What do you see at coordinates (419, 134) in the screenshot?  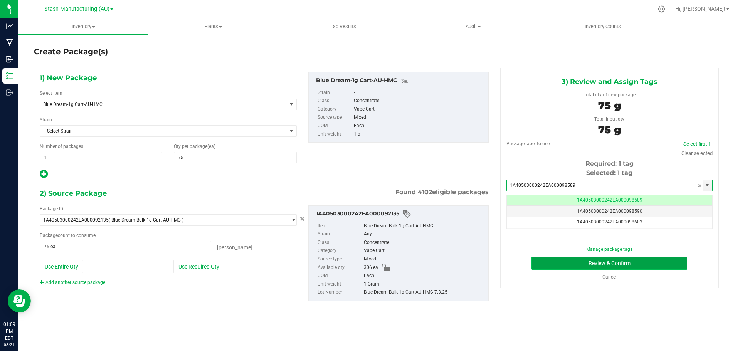 I see `div: 1 g` at bounding box center [419, 134].